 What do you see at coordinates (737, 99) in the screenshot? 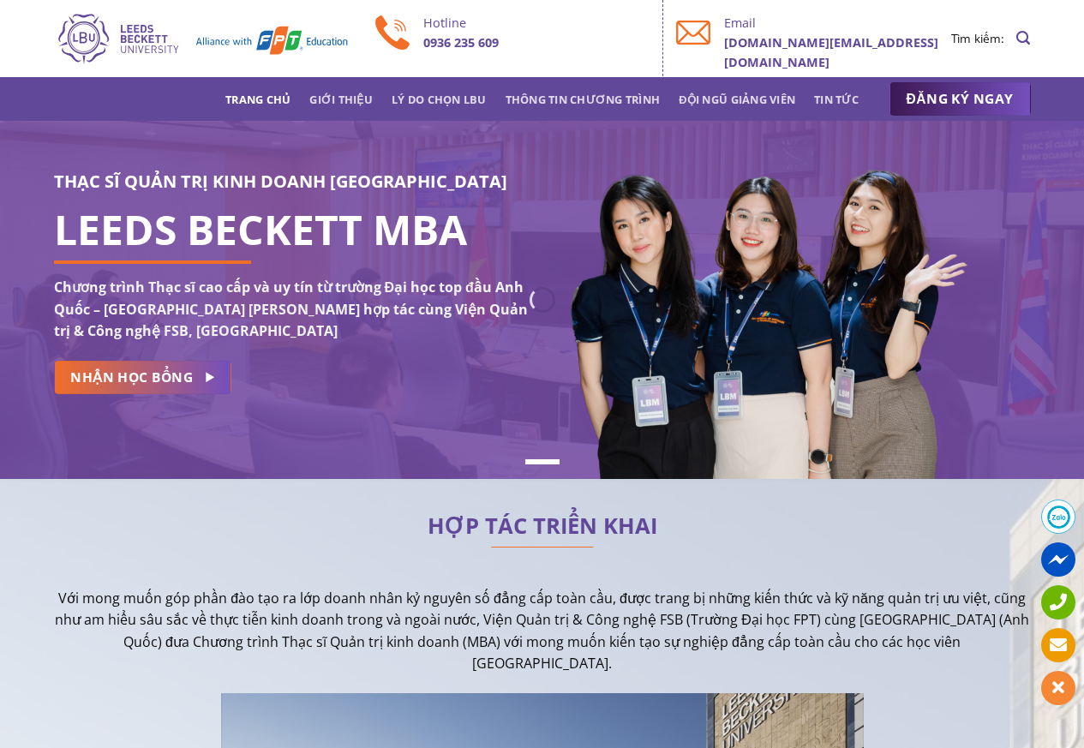
I see `a: Đội ngũ giảng viên` at bounding box center [737, 99].